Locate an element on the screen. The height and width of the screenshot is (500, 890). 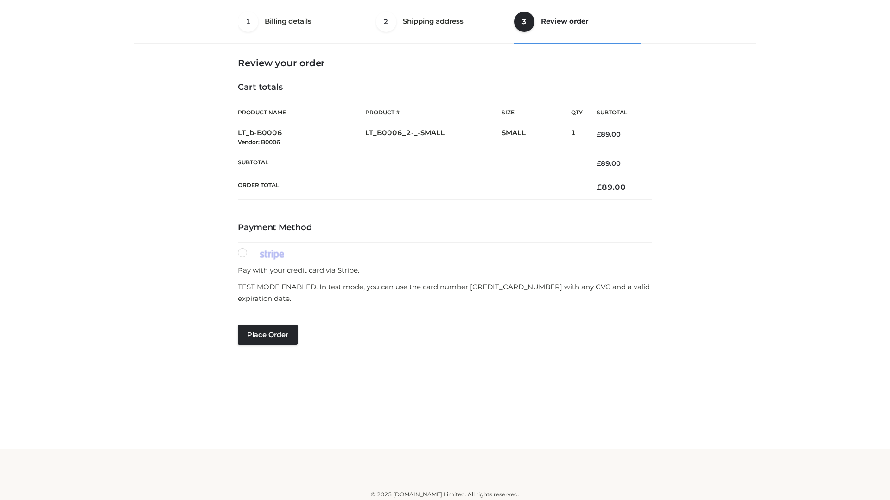
td: LT_b-B0006 is located at coordinates (301, 138).